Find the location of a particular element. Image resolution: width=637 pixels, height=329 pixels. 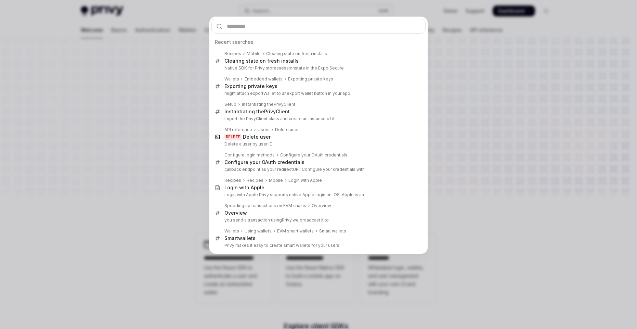

b: Login with Apple is located at coordinates (244, 187).